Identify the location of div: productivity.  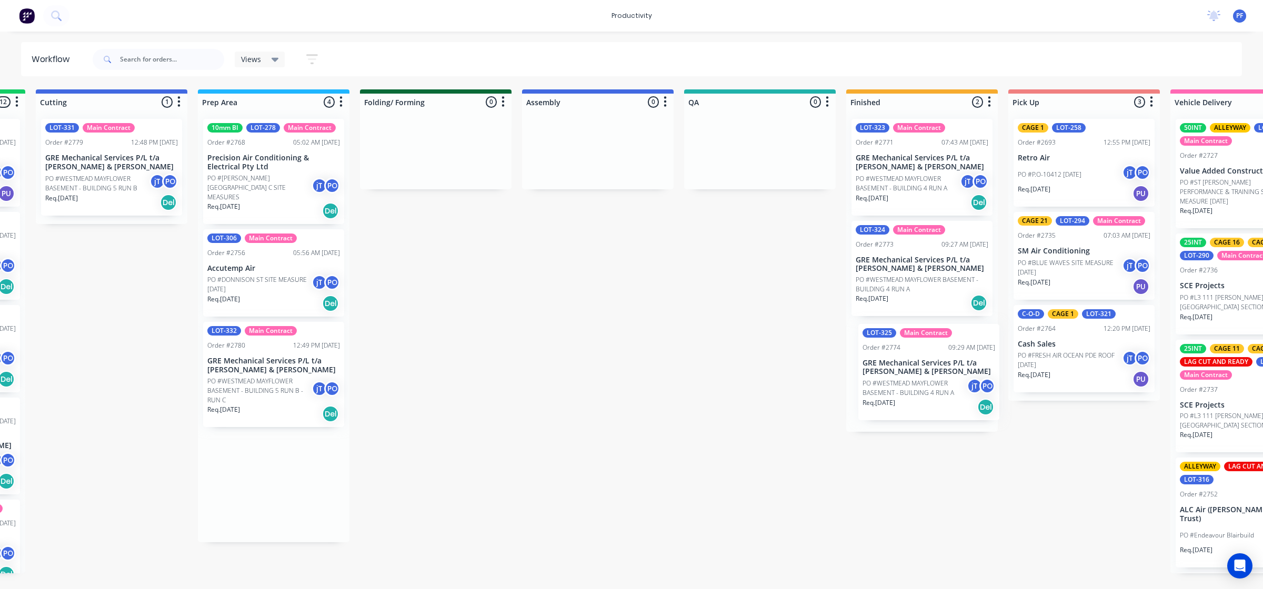
(632, 16).